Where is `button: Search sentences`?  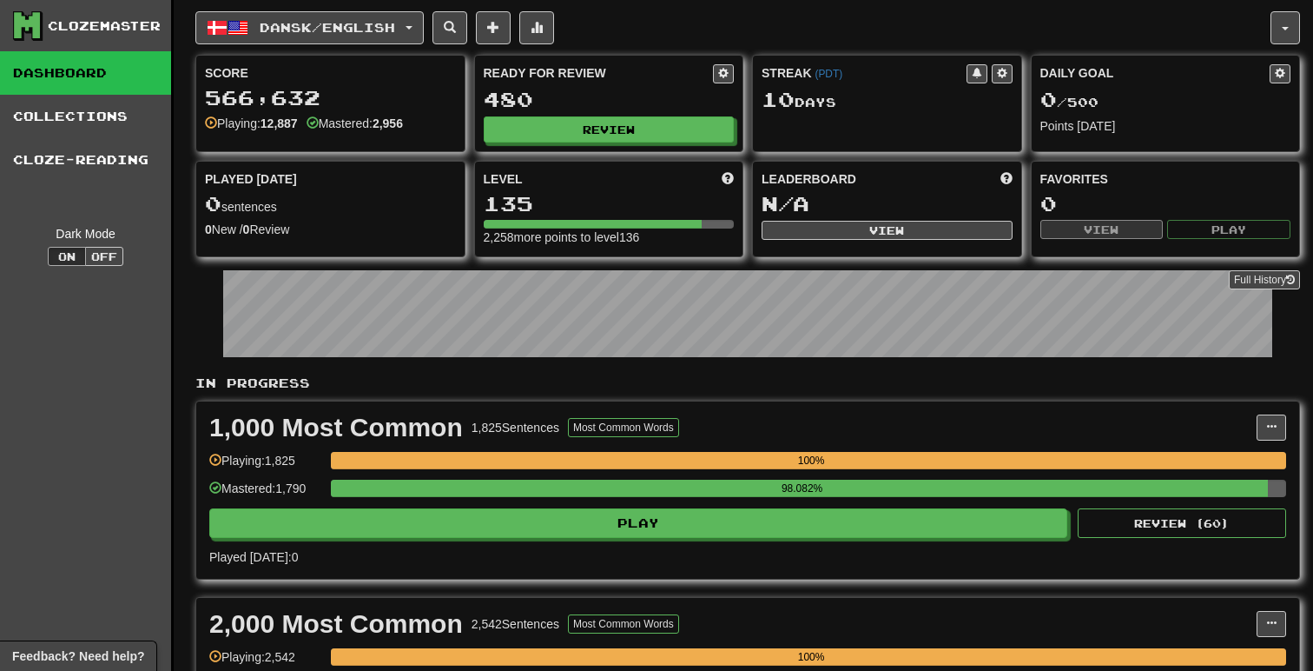
button: Search sentences is located at coordinates (450, 28).